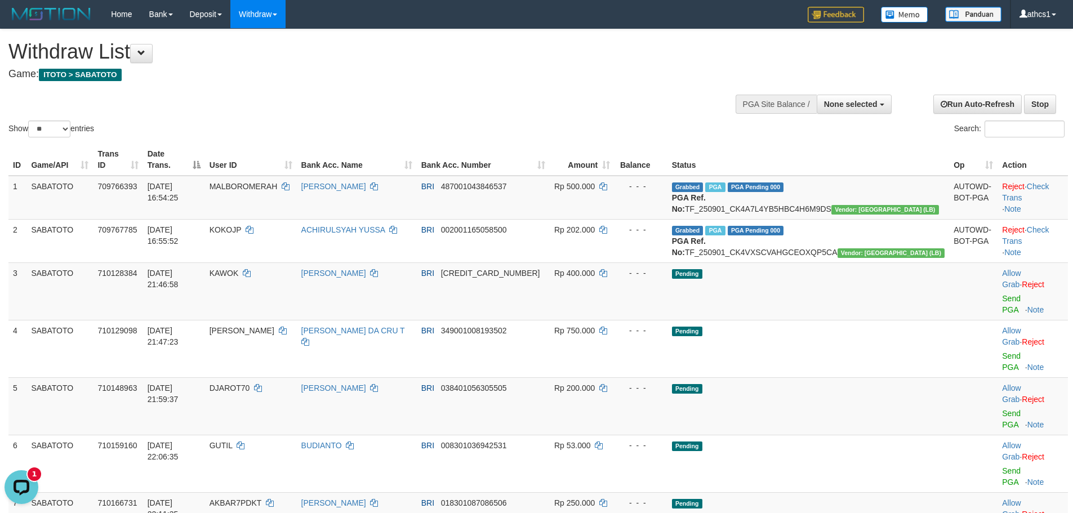 This screenshot has width=1073, height=513. What do you see at coordinates (491, 273) in the screenshot?
I see `span: Copy 658801024545531 to clipboard` at bounding box center [491, 273].